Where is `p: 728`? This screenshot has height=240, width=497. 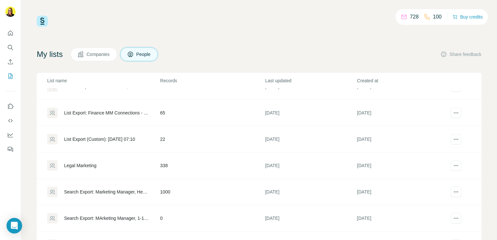
p: 728 is located at coordinates (414, 17).